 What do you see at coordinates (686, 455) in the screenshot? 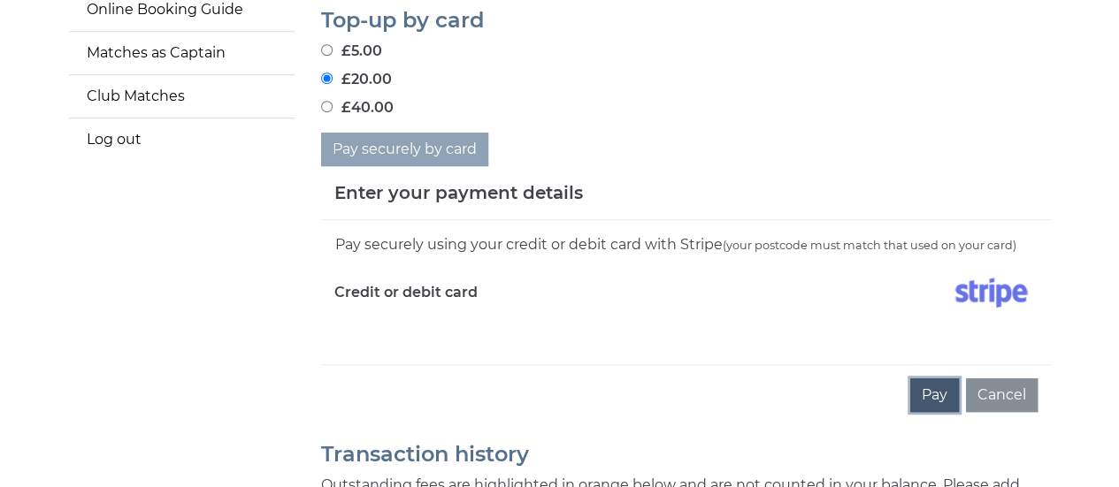
I see `h2: Transaction history` at bounding box center [686, 455].